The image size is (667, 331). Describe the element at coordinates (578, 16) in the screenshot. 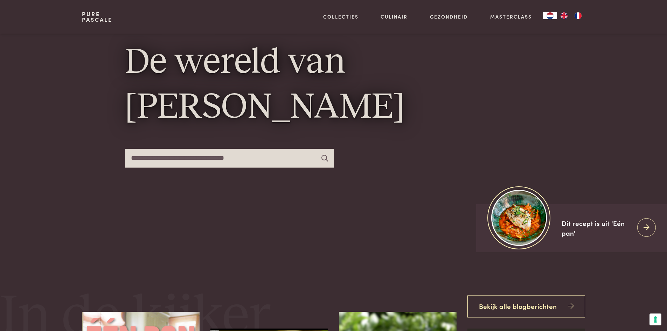

I see `a: FR` at that location.